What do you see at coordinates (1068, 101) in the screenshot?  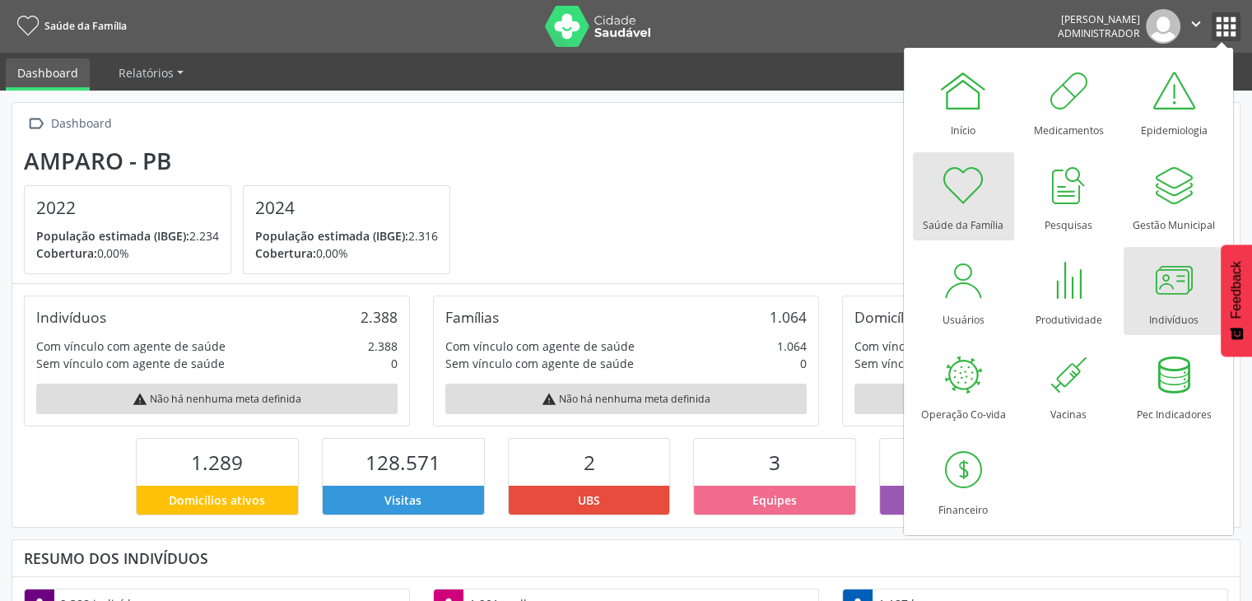 I see `a: Medicamentos` at bounding box center [1068, 101].